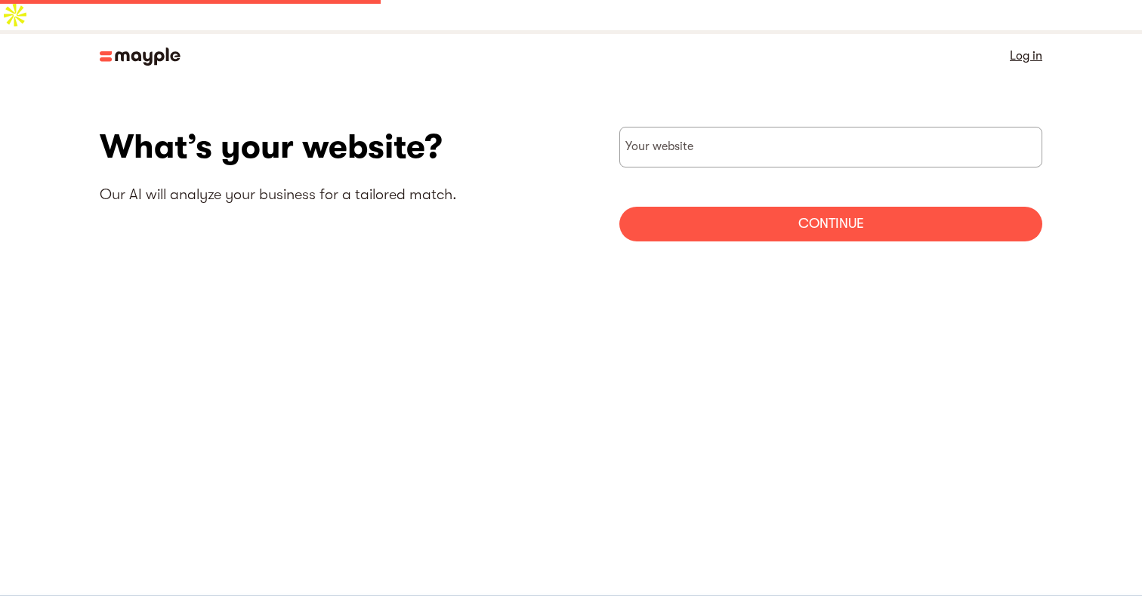  Describe the element at coordinates (1104, 560) in the screenshot. I see `div: Chat Widget` at that location.